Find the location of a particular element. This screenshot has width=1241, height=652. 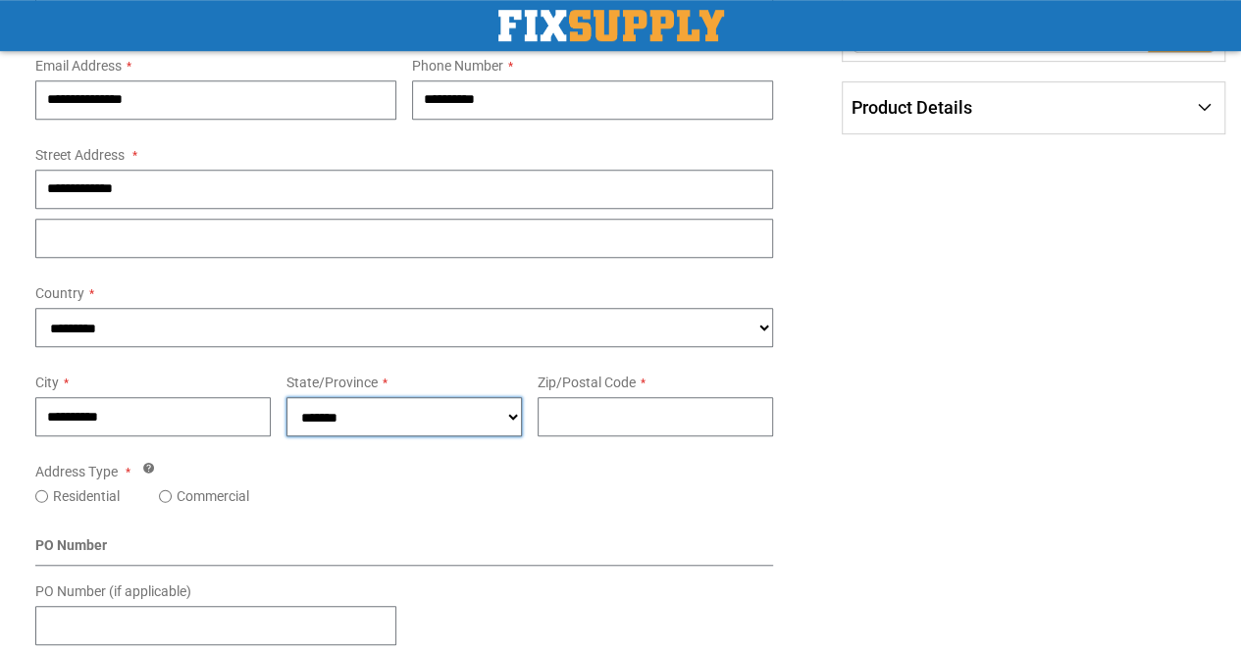

span: State/Province is located at coordinates (332, 383).